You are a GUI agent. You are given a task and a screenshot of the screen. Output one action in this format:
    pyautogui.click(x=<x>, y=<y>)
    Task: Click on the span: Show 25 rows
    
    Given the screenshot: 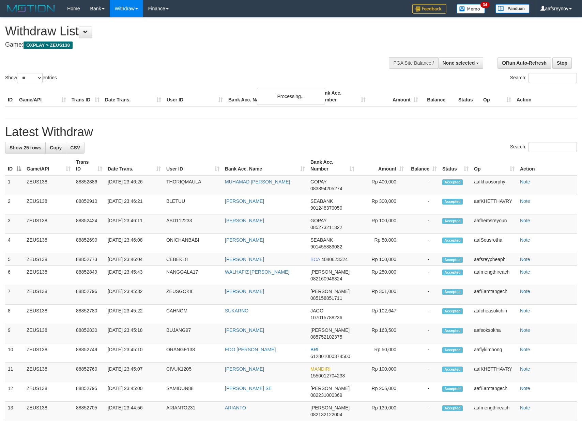 What is the action you would take?
    pyautogui.click(x=25, y=148)
    